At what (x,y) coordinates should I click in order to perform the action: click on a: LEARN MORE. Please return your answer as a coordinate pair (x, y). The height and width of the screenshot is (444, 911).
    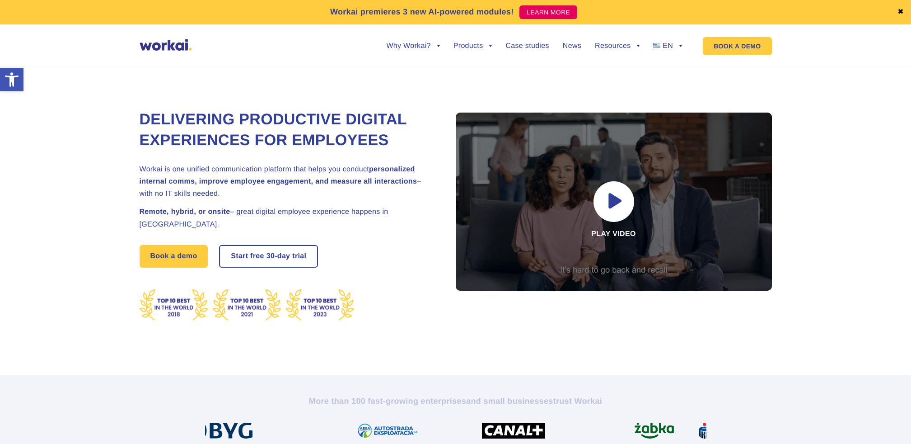
    Looking at the image, I should click on (548, 12).